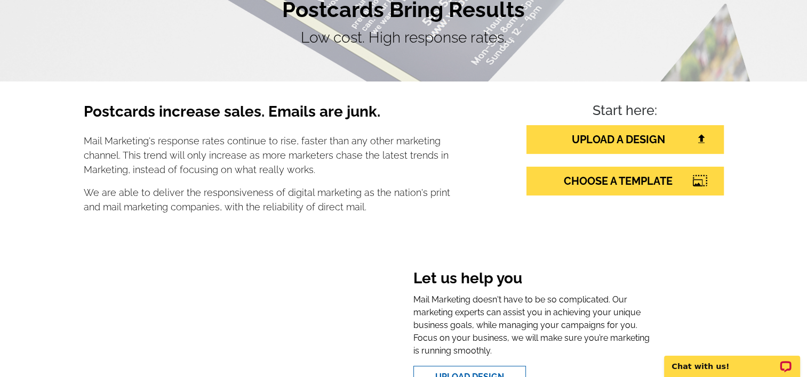 Image resolution: width=807 pixels, height=377 pixels. Describe the element at coordinates (532, 326) in the screenshot. I see `p: Mail Marketing doesn't have to be so complicated. Our marketing experts can assist you in achievi...` at that location.